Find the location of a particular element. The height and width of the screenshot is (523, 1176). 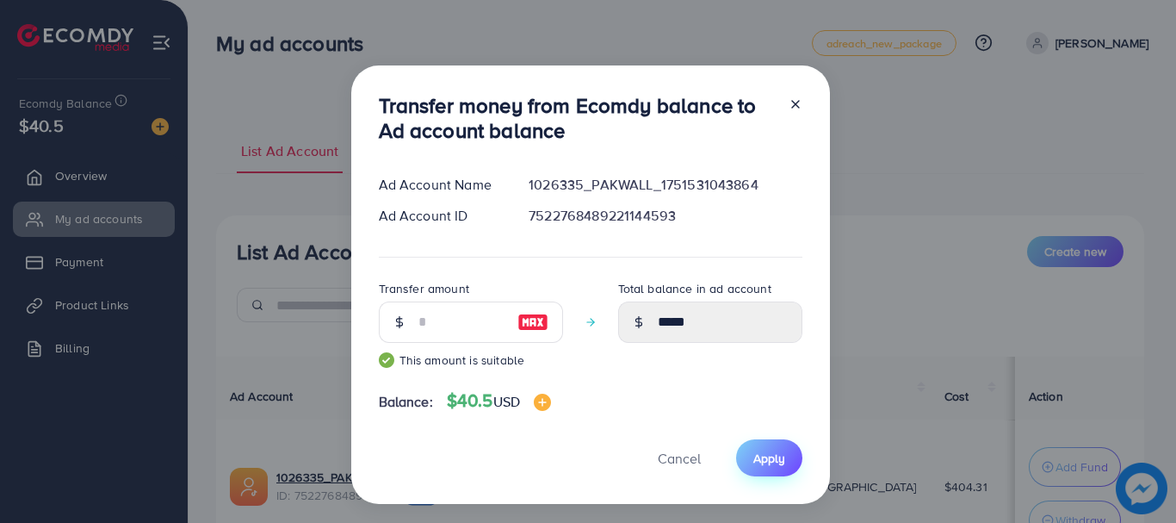

img: guide is located at coordinates (387, 360).